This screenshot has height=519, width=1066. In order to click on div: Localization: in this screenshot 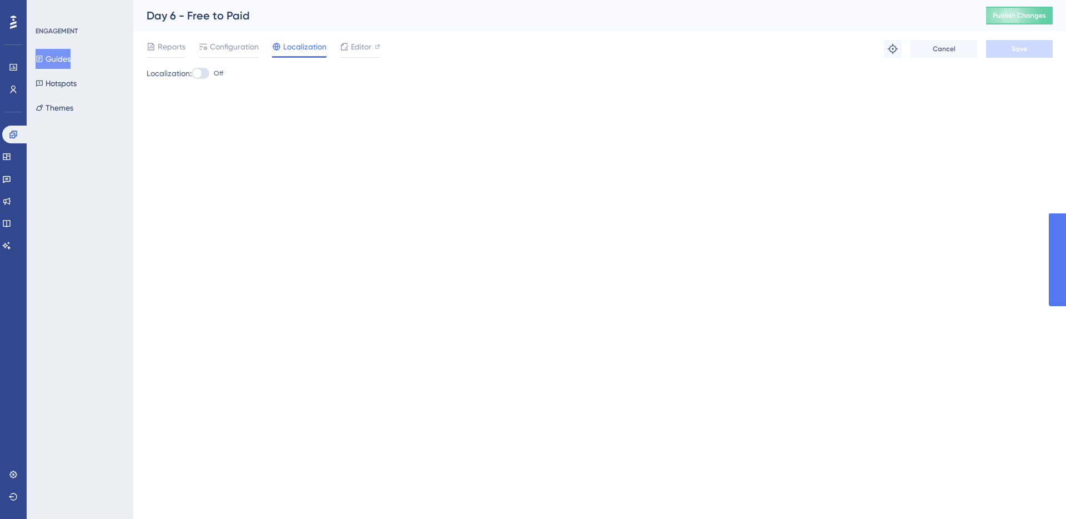, I will do `click(600, 73)`.